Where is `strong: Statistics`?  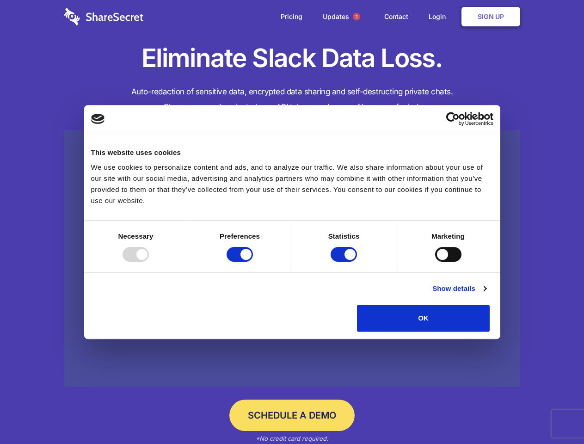
strong: Statistics is located at coordinates (344, 236).